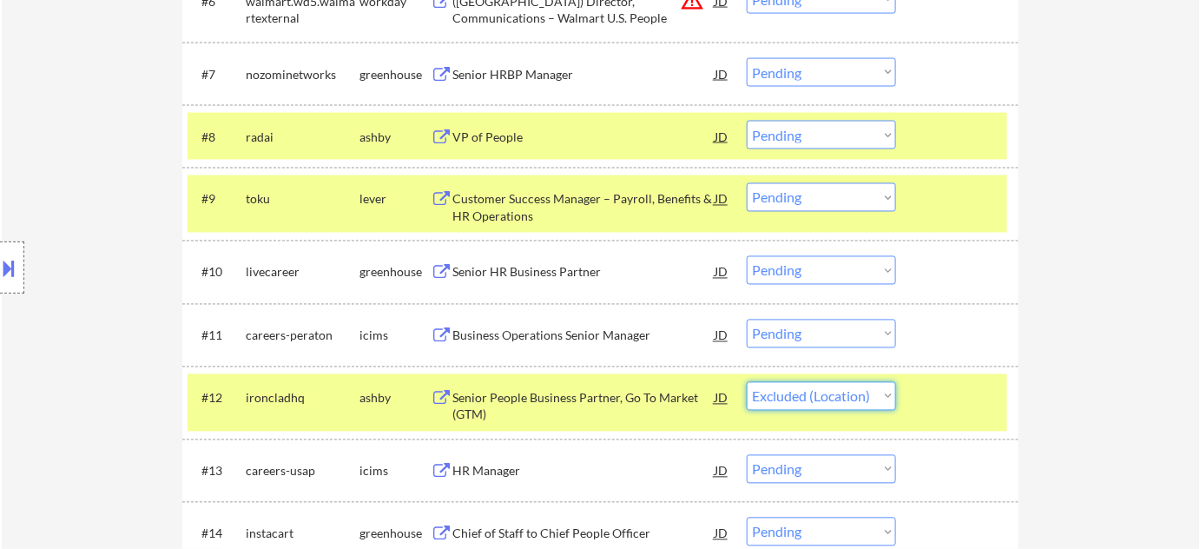 The width and height of the screenshot is (1200, 549). I want to click on div: #13, so click(216, 472).